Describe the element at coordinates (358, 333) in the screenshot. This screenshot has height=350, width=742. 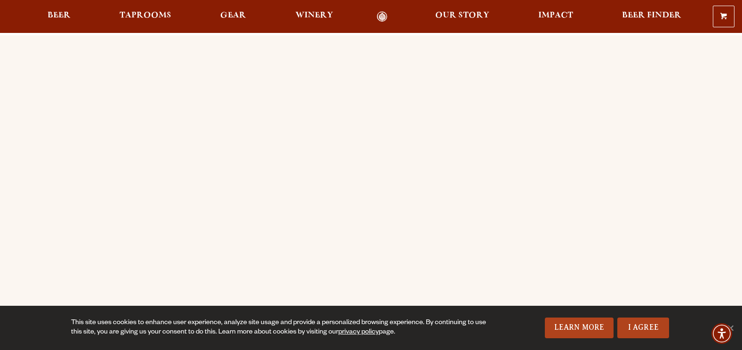
I see `a: privacy policy` at that location.